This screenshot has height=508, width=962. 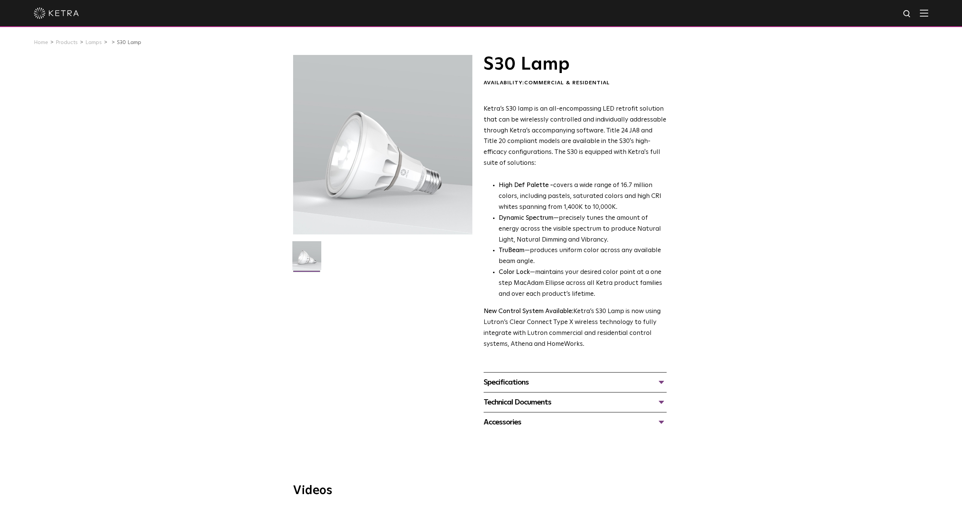 What do you see at coordinates (583, 256) in the screenshot?
I see `li: —produces uniform color across any available beam angle.` at bounding box center [583, 256].